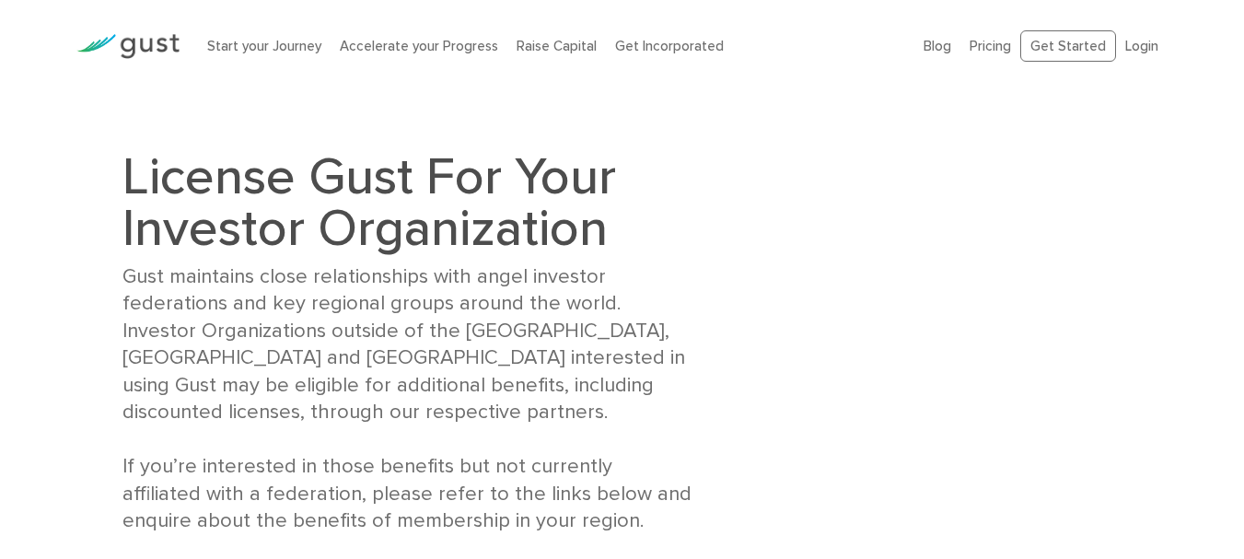  What do you see at coordinates (408, 203) in the screenshot?
I see `h1: License Gust For Your Investor Organization` at bounding box center [408, 203].